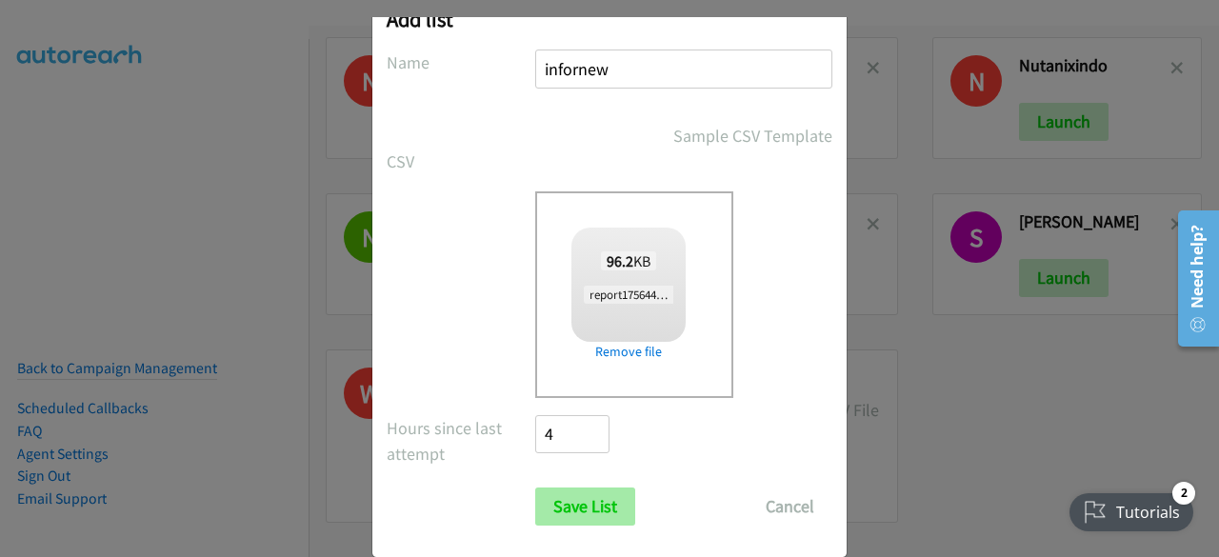 The image size is (1219, 557). I want to click on span: KB, so click(628, 261).